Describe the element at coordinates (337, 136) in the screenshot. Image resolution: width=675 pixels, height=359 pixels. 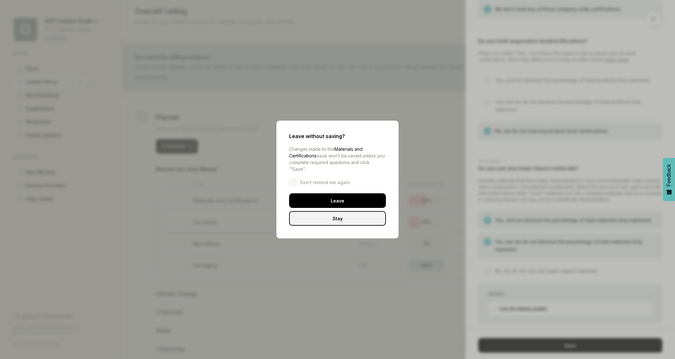
I see `div: Leave without saving?` at that location.